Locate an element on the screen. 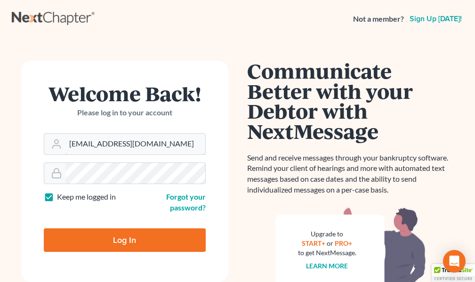  h1: Welcome Back! is located at coordinates (125, 93).